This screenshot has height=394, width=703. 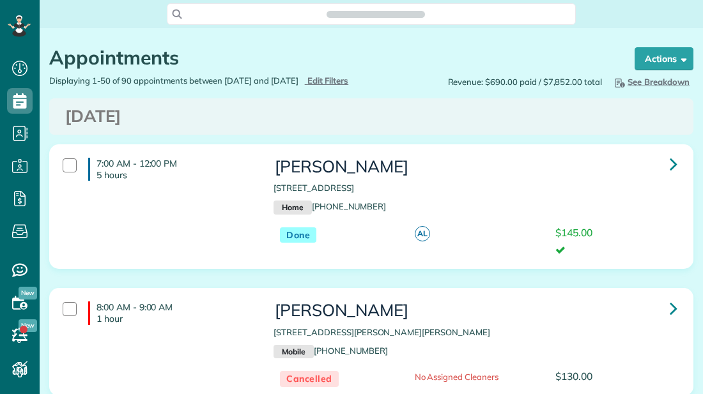 What do you see at coordinates (664, 59) in the screenshot?
I see `button: Actions` at bounding box center [664, 59].